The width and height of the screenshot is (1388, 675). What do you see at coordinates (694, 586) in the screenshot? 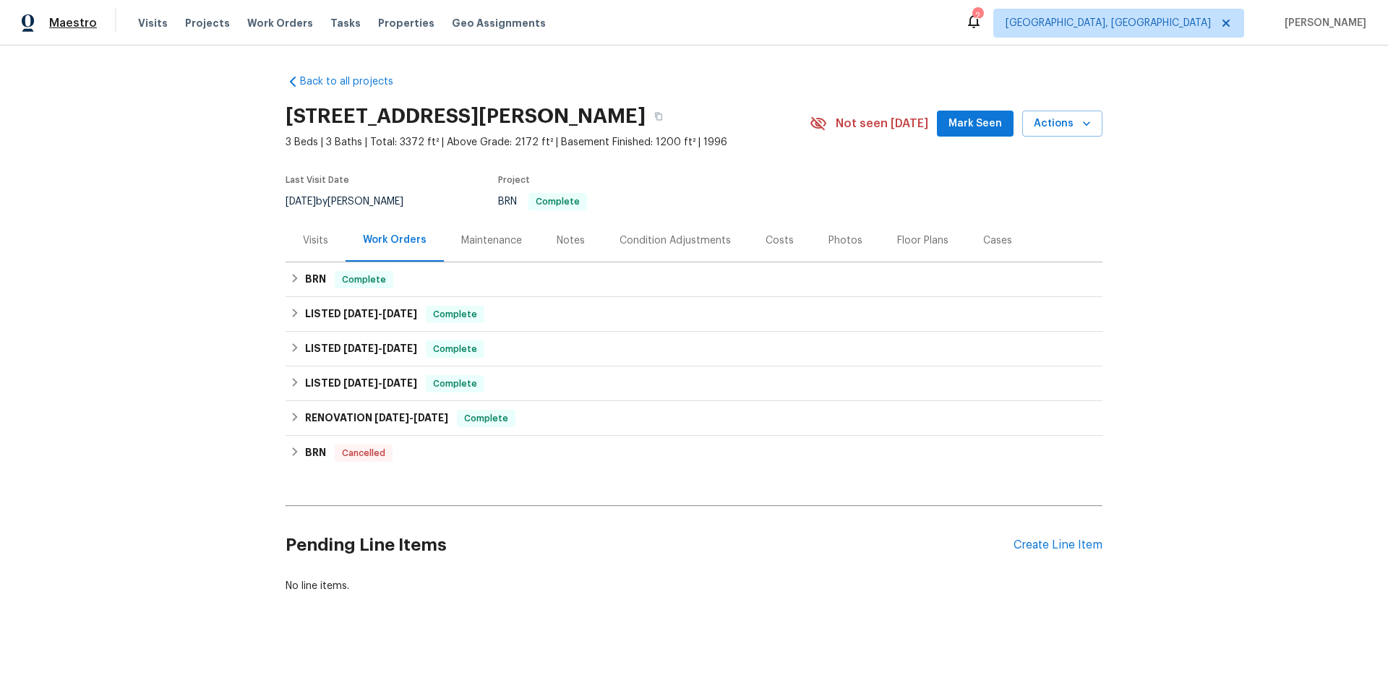
I see `div: No line items.` at bounding box center [694, 586].